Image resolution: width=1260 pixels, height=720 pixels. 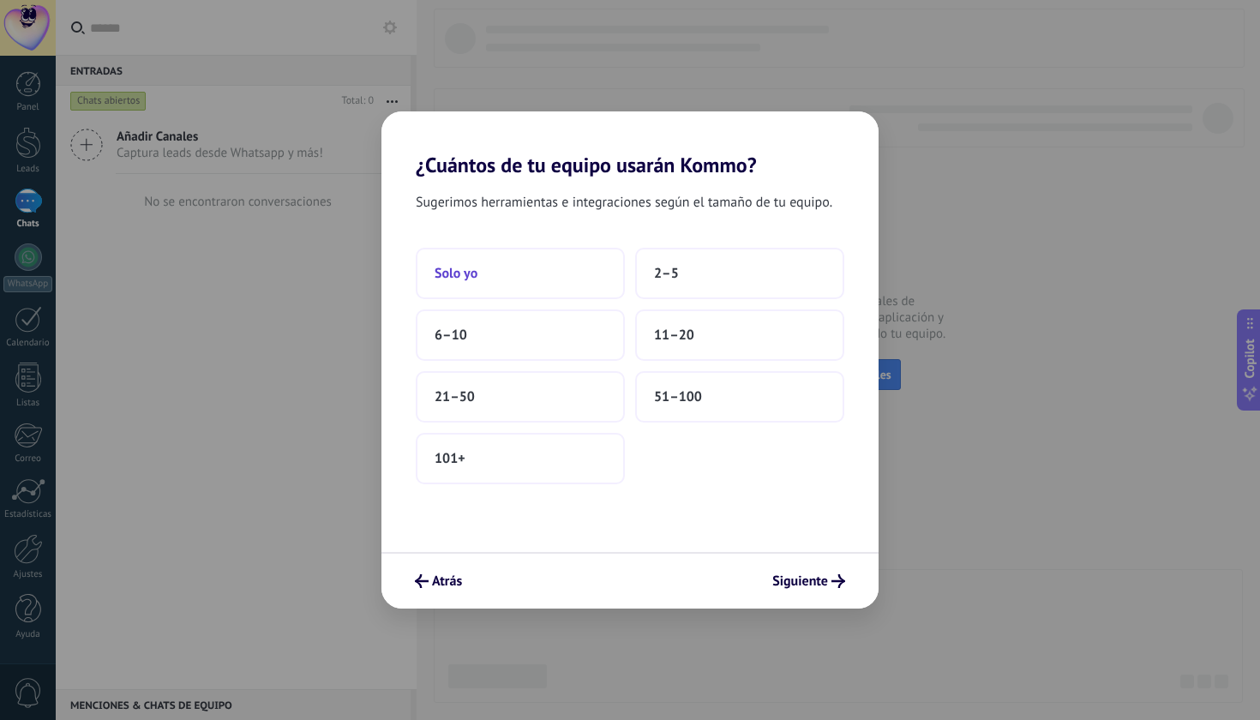 I want to click on span: Solo yo, so click(x=456, y=273).